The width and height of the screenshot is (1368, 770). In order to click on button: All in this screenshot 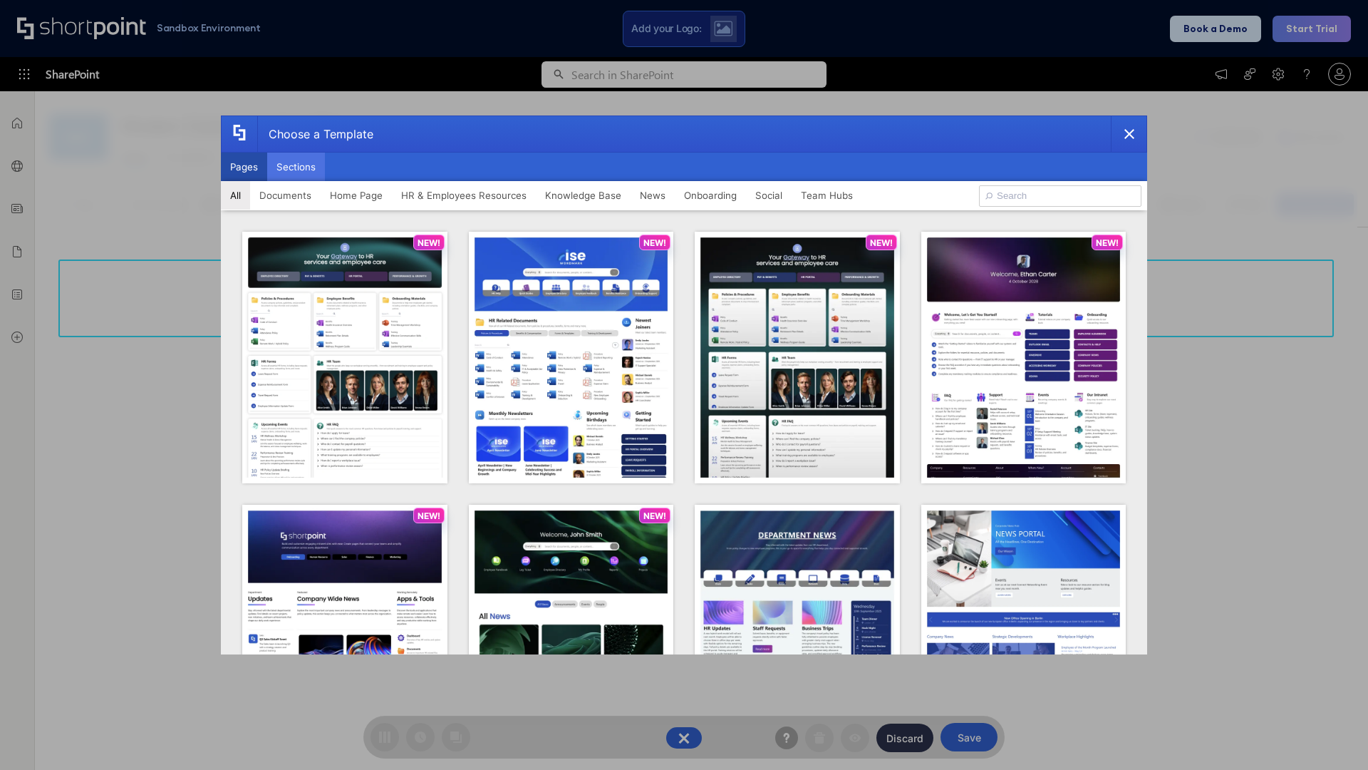, I will do `click(235, 195)`.